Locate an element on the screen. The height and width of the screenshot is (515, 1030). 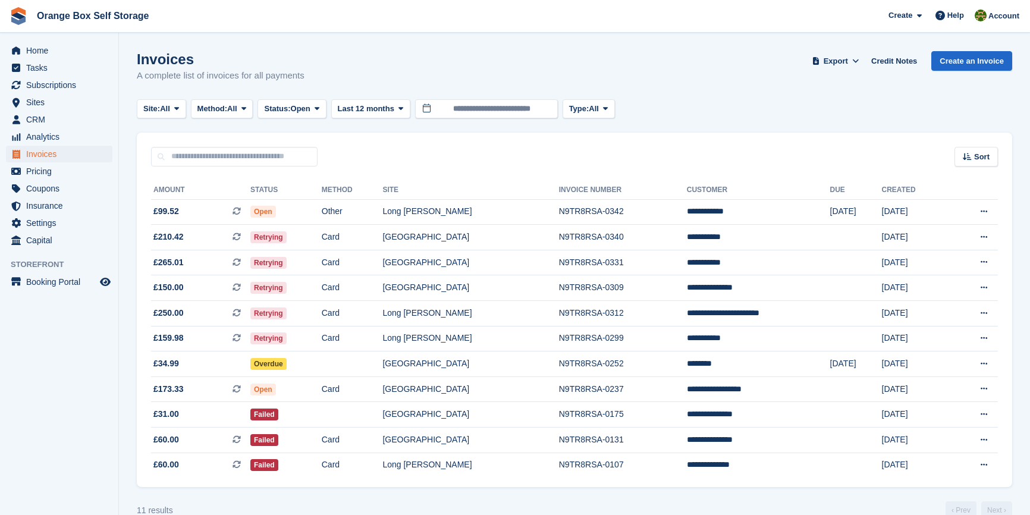
span: Tasks is located at coordinates (62, 68).